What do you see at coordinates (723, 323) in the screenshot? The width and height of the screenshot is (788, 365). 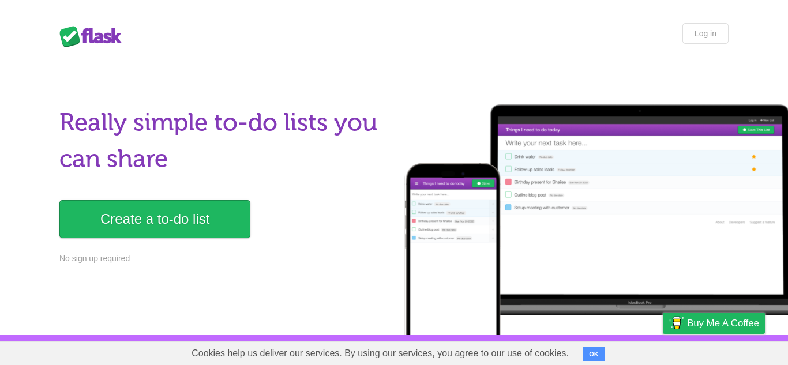 I see `span: Buy me a coffee` at bounding box center [723, 323].